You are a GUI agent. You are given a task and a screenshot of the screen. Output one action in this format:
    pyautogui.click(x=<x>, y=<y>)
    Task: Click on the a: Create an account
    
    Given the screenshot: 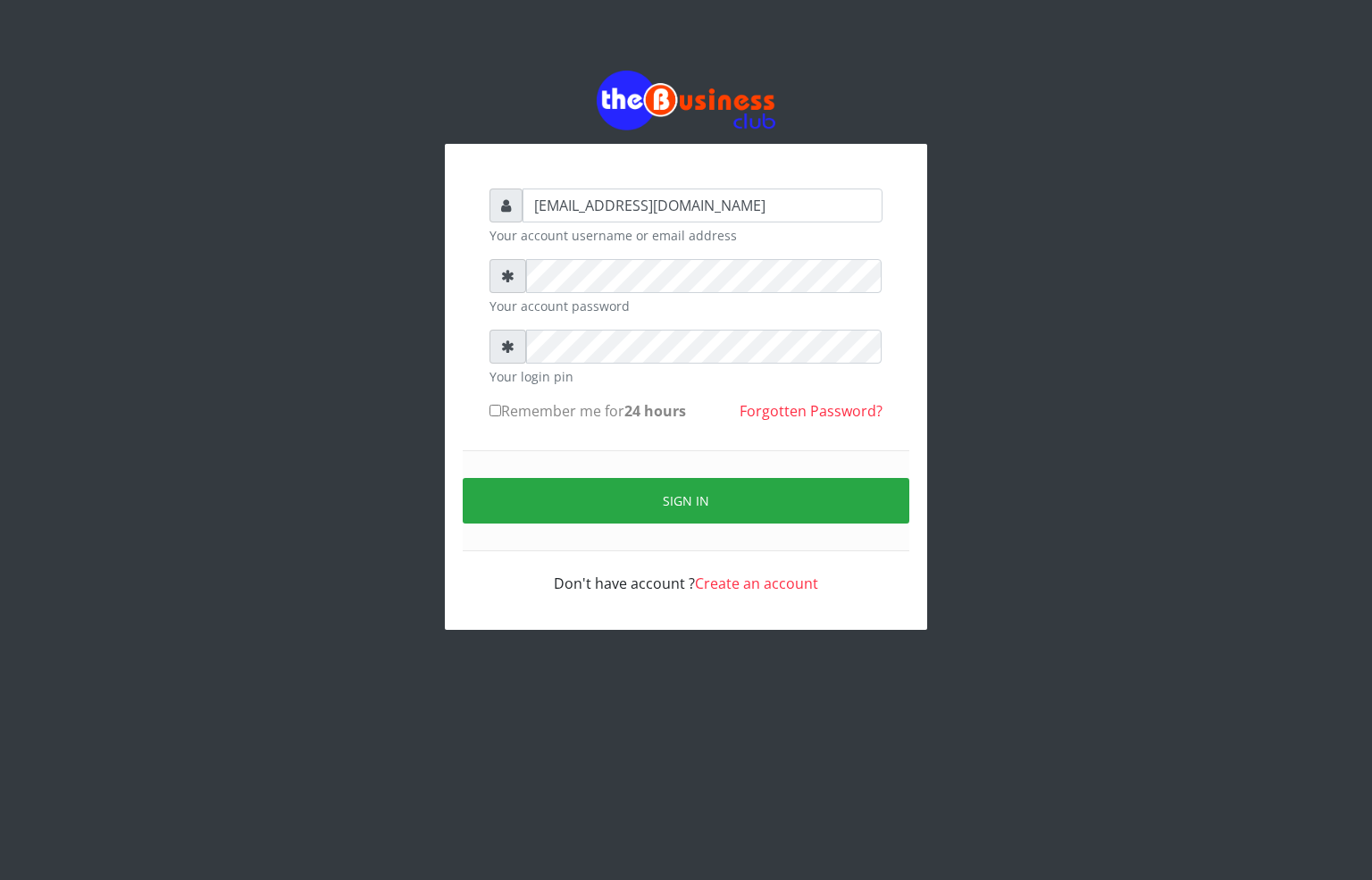 What is the action you would take?
    pyautogui.click(x=757, y=584)
    